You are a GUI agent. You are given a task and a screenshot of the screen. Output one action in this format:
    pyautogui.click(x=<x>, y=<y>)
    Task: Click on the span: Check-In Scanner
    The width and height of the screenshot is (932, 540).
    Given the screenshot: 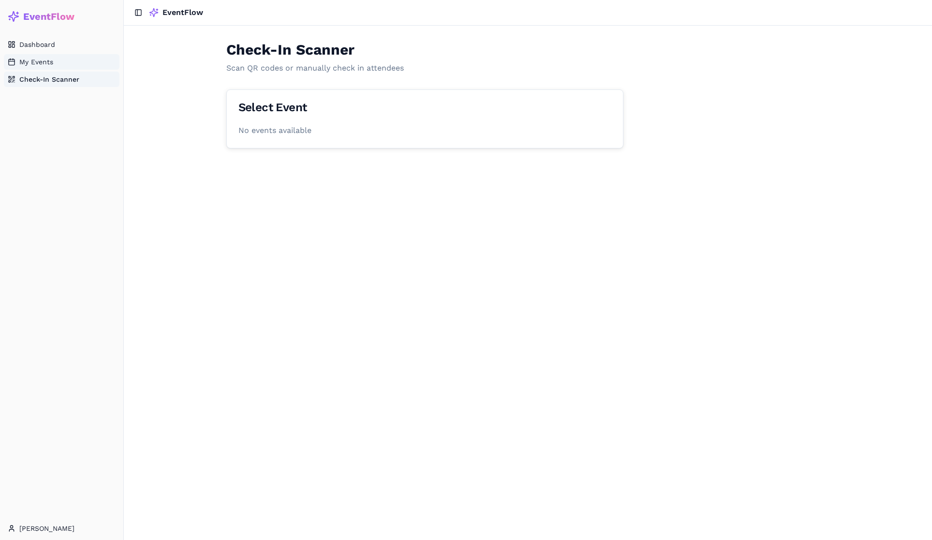 What is the action you would take?
    pyautogui.click(x=49, y=79)
    